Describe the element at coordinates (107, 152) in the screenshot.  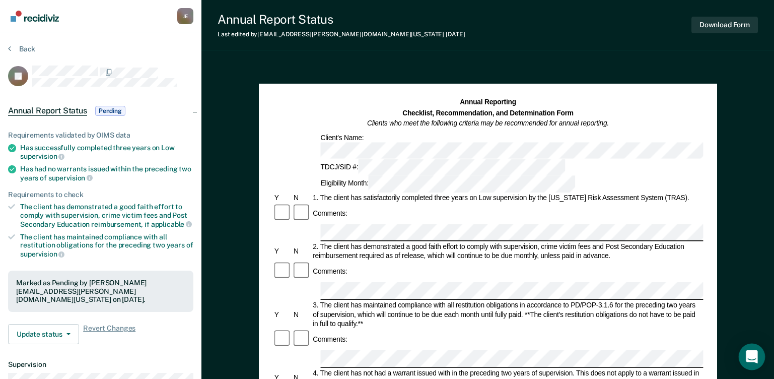
I see `div: Has successfully completed three years on Low` at that location.